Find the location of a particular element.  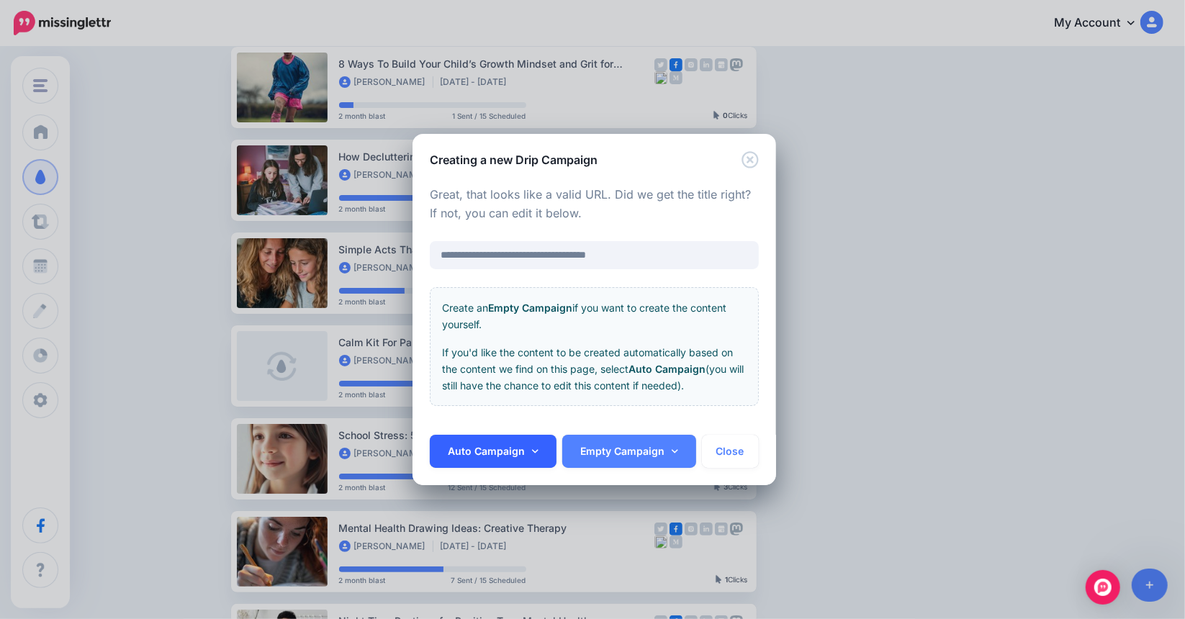

a: Auto Campaign is located at coordinates (493, 451).